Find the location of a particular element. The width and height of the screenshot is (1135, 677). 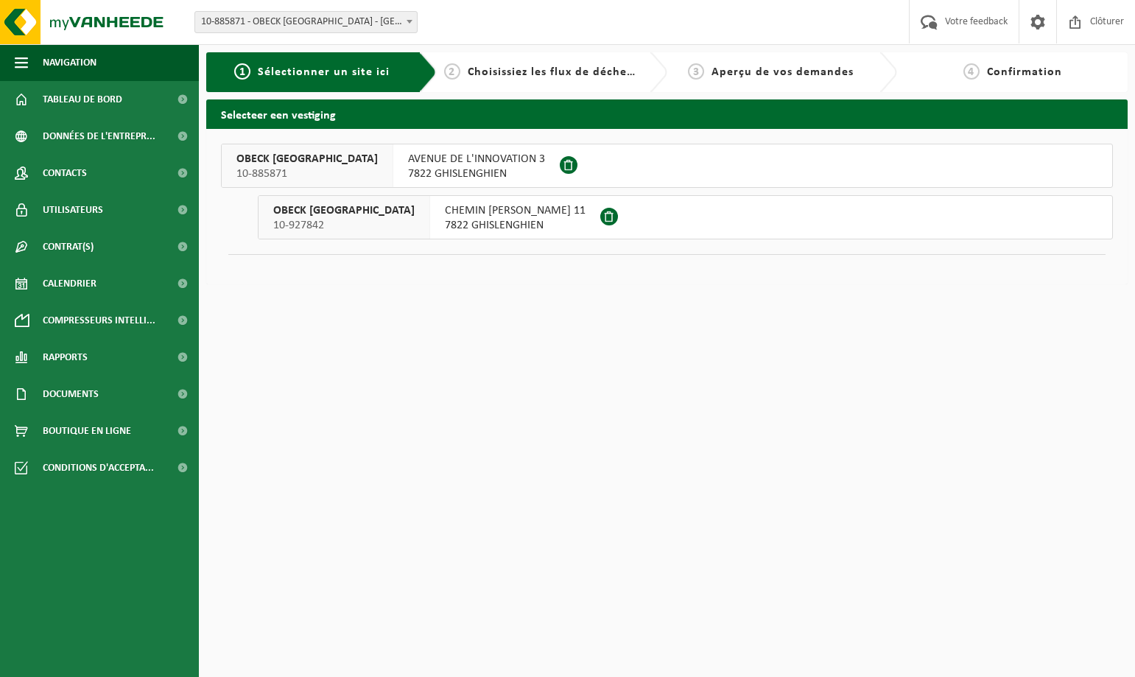

span: 1 is located at coordinates (242, 71).